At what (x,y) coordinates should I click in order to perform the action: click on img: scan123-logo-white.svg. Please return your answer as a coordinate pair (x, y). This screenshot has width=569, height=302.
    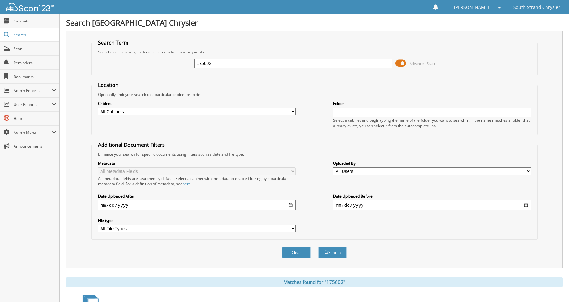
    Looking at the image, I should click on (30, 7).